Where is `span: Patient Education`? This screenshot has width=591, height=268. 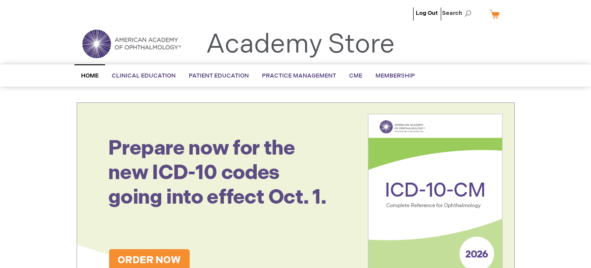 span: Patient Education is located at coordinates (219, 76).